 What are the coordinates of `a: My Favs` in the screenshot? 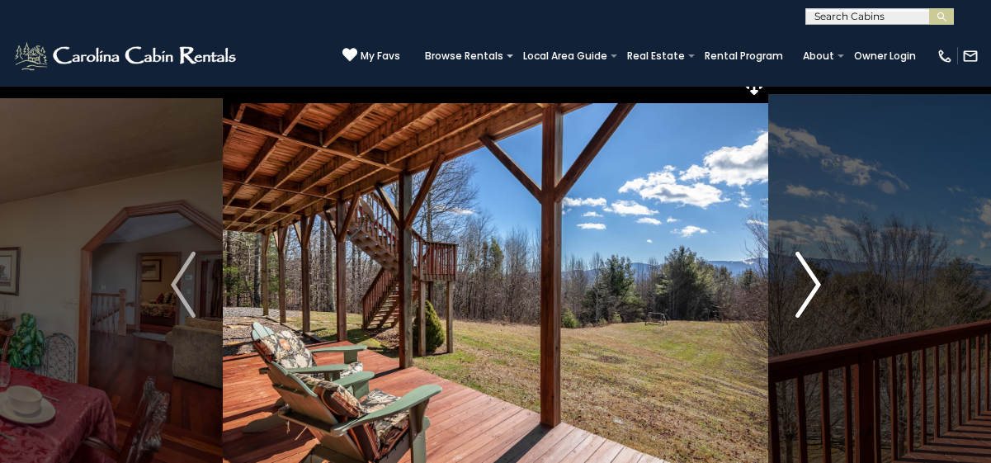 It's located at (371, 55).